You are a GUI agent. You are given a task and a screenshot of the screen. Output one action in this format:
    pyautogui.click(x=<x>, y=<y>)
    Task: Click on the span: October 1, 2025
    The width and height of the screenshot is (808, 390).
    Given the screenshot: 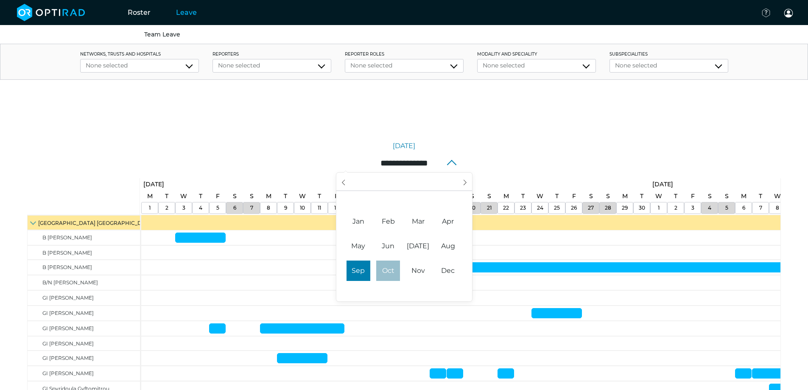 What is the action you would take?
    pyautogui.click(x=388, y=271)
    